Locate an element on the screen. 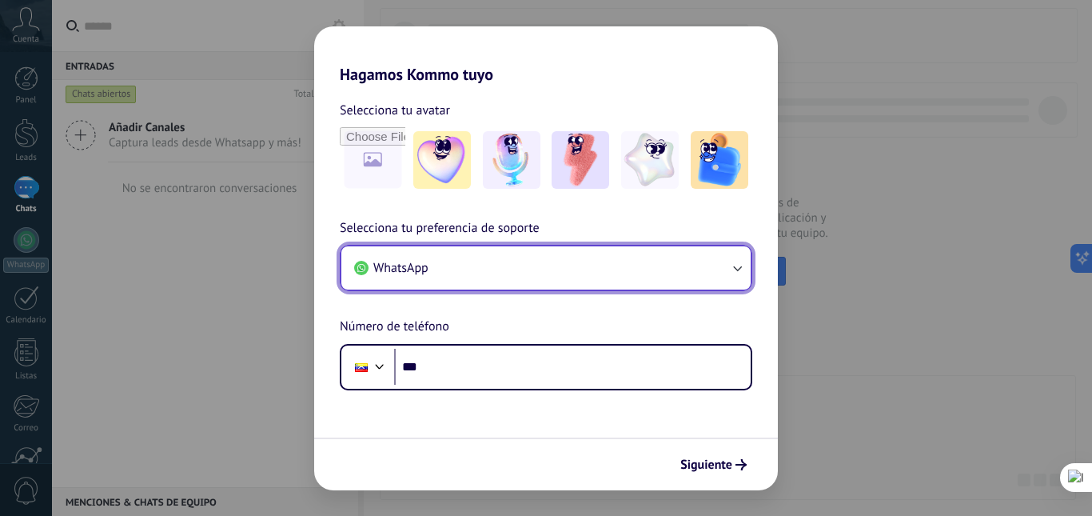 The width and height of the screenshot is (1092, 516). img: -3.jpeg is located at coordinates (580, 160).